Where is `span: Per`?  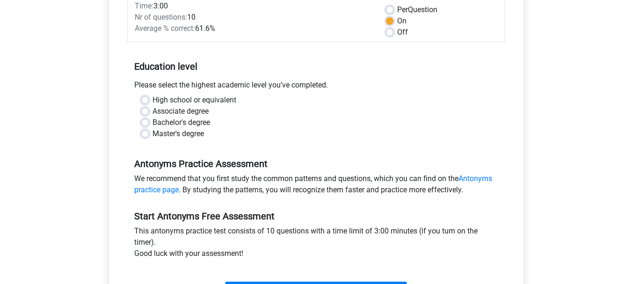
span: Per is located at coordinates (402, 9).